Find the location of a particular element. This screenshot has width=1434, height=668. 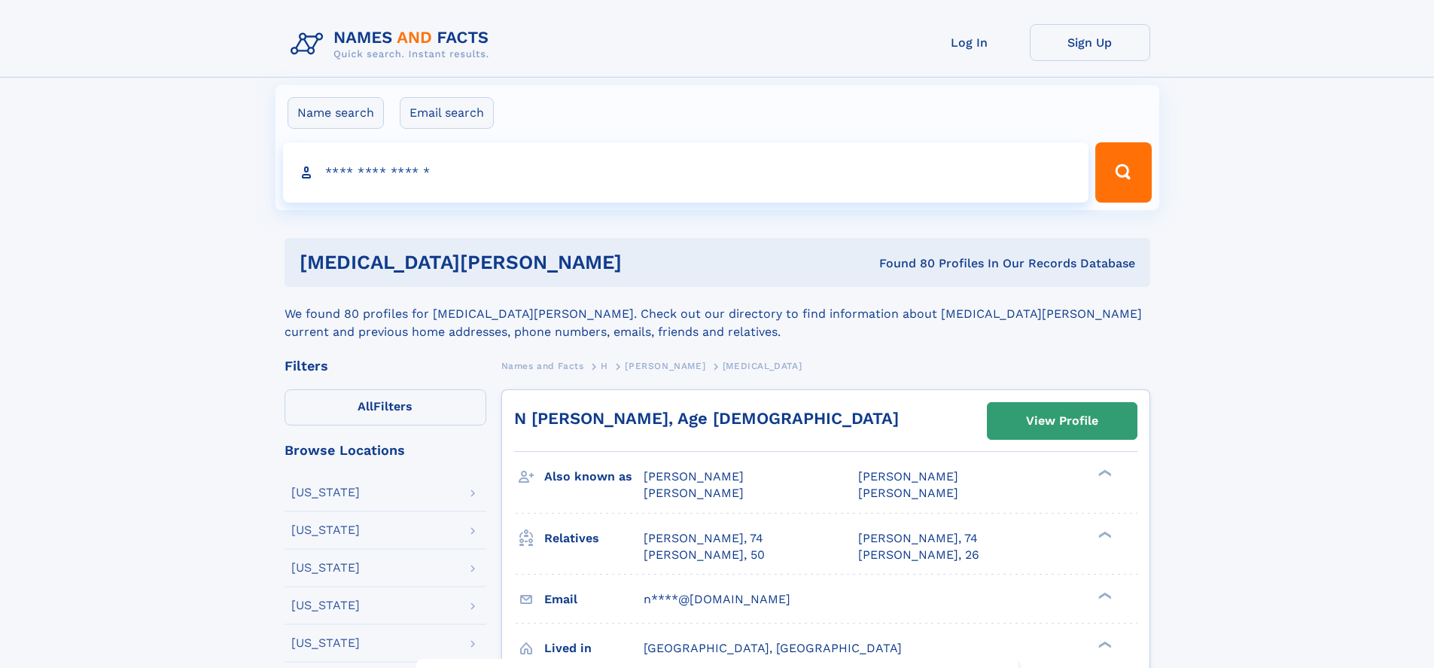

label: Email search is located at coordinates (446, 113).